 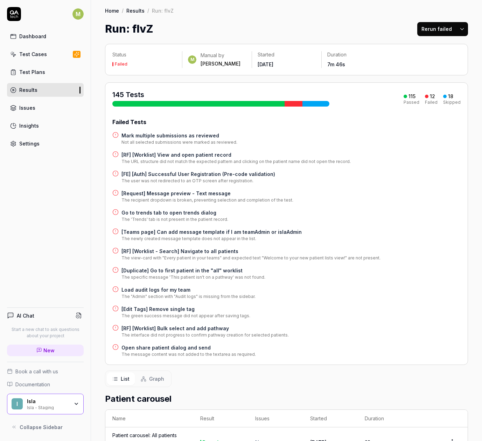 What do you see at coordinates (163, 11) in the screenshot?
I see `div: Run: fIvZ` at bounding box center [163, 11].